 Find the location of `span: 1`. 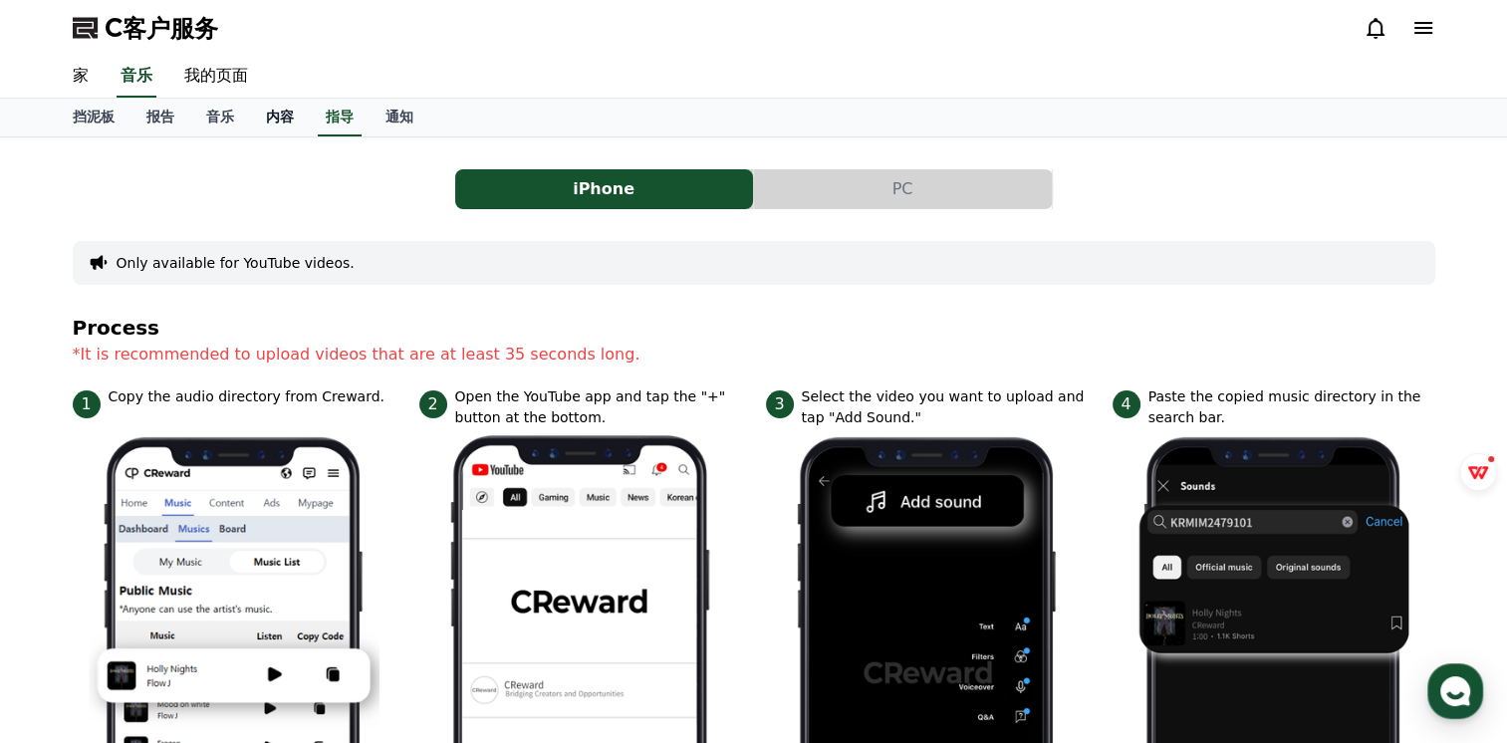

span: 1 is located at coordinates (87, 404).